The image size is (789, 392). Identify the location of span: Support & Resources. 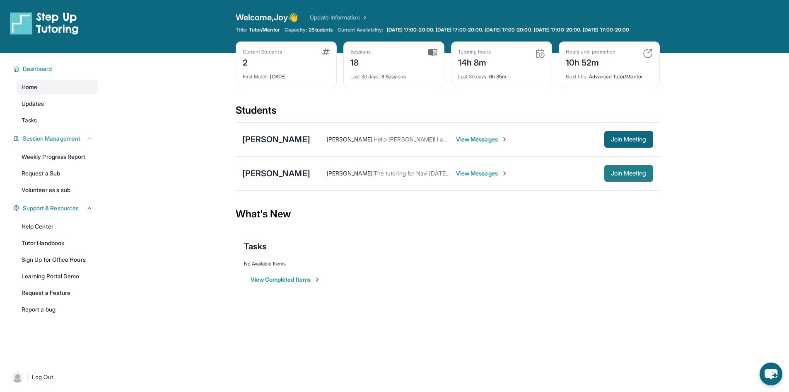
(51, 208).